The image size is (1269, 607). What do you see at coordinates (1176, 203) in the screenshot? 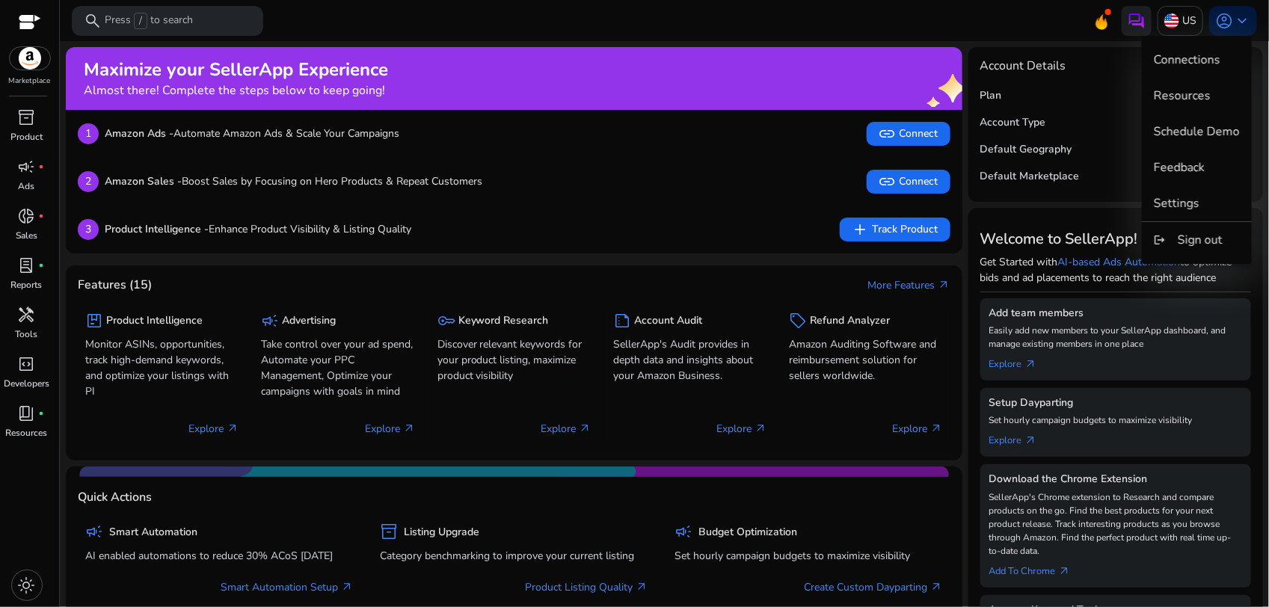
I see `span: Settings` at bounding box center [1176, 203].